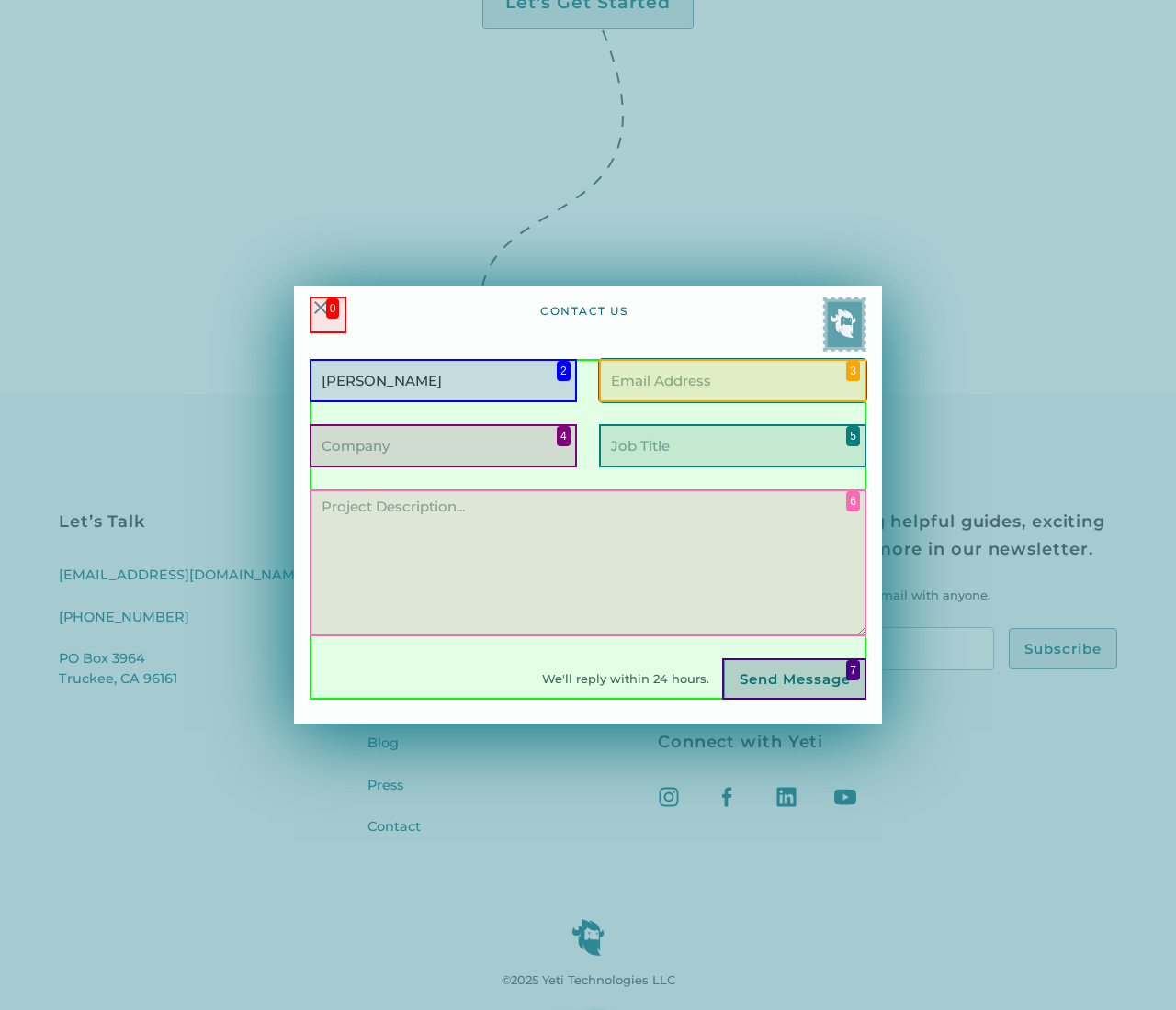 The width and height of the screenshot is (1176, 1010). What do you see at coordinates (733, 445) in the screenshot?
I see `input: Job Title` at bounding box center [733, 445].